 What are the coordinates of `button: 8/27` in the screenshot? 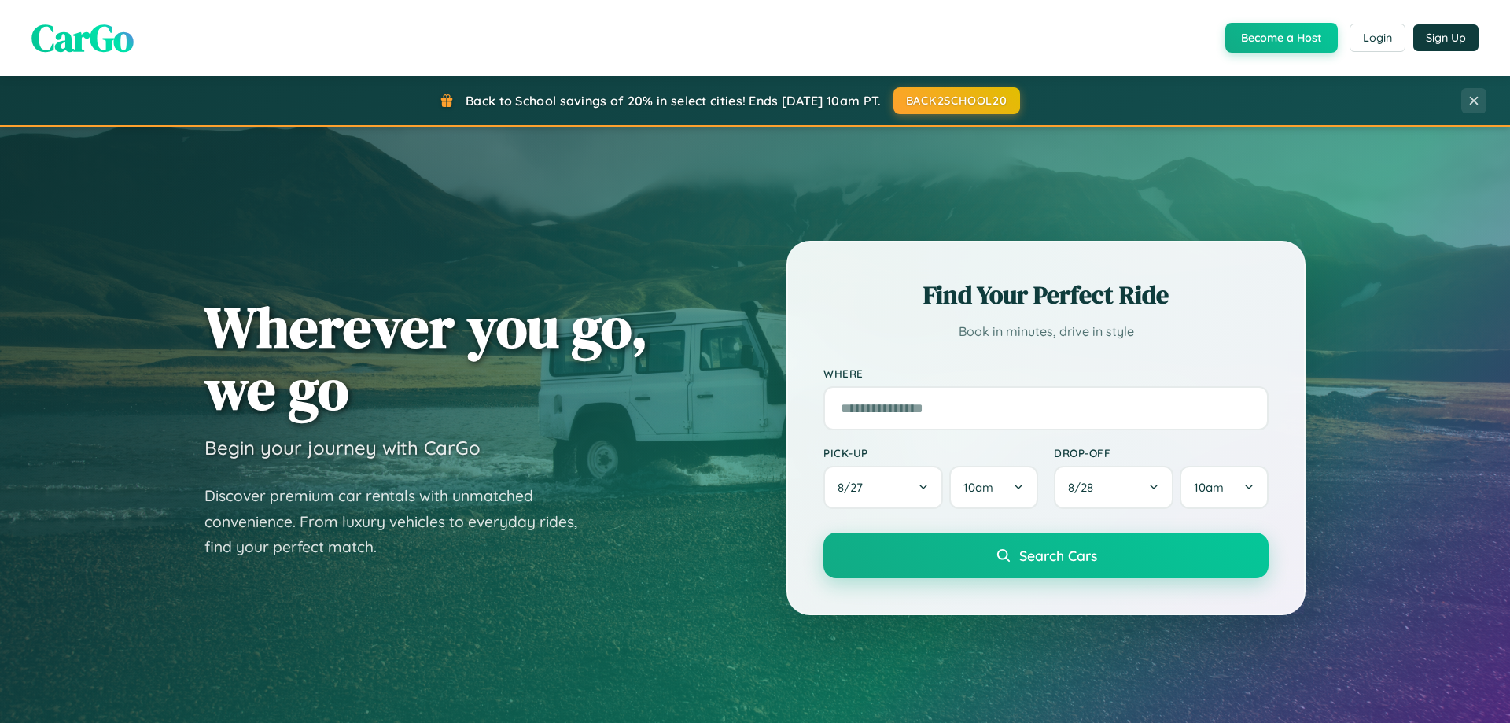 It's located at (883, 487).